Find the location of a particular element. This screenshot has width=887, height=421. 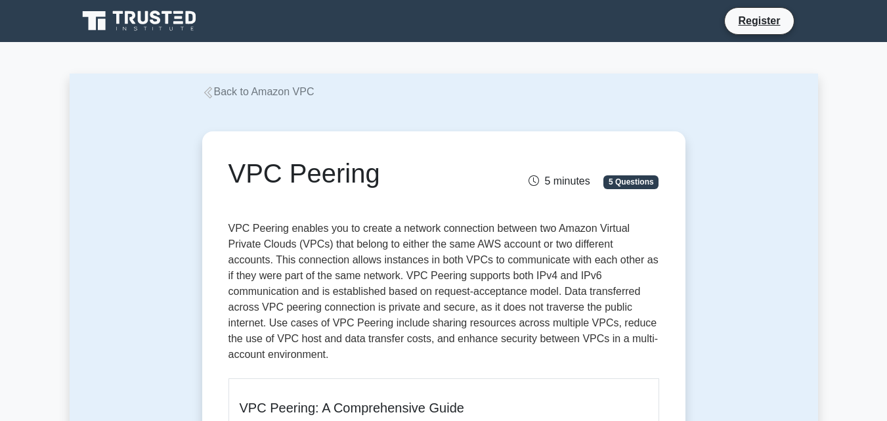

span: 5 minutes is located at coordinates (559, 181).